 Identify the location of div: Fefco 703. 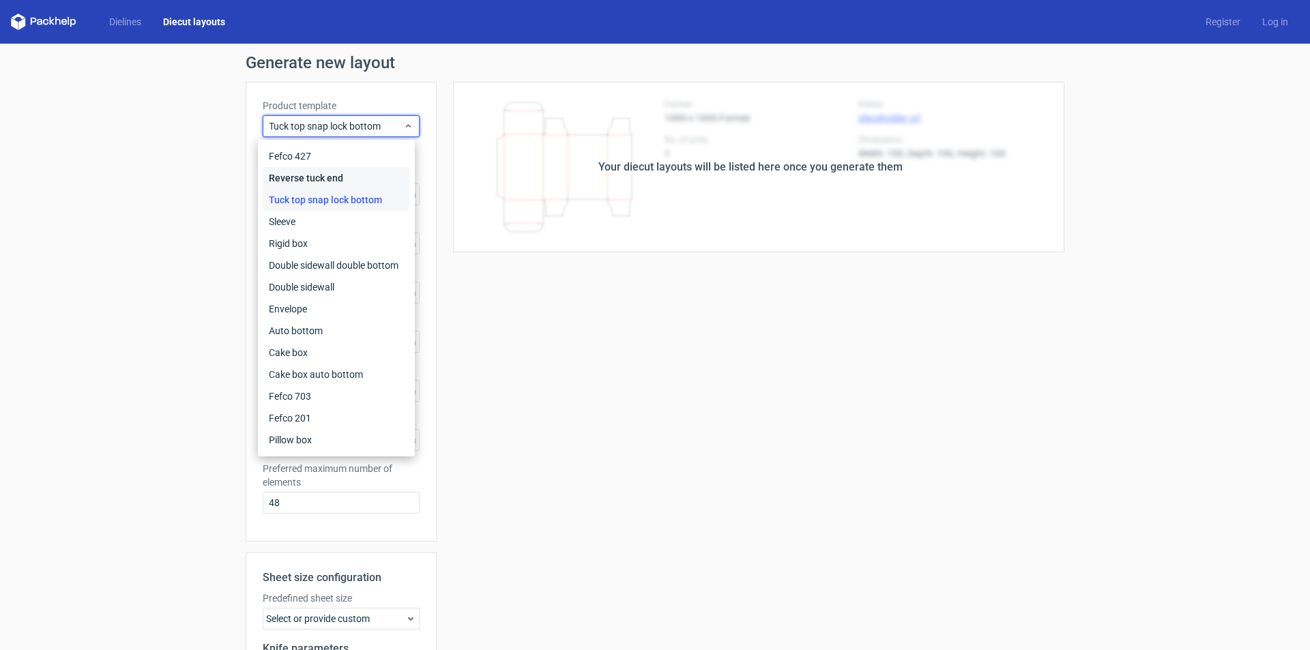
(336, 396).